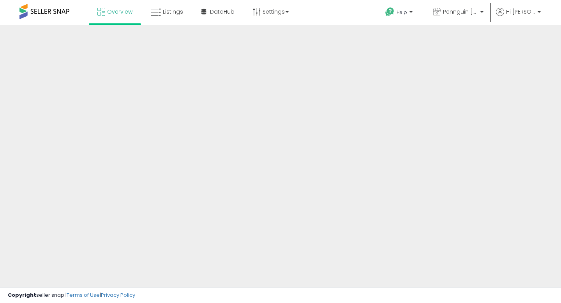 The height and width of the screenshot is (303, 561). Describe the element at coordinates (400, 13) in the screenshot. I see `a: Help` at that location.